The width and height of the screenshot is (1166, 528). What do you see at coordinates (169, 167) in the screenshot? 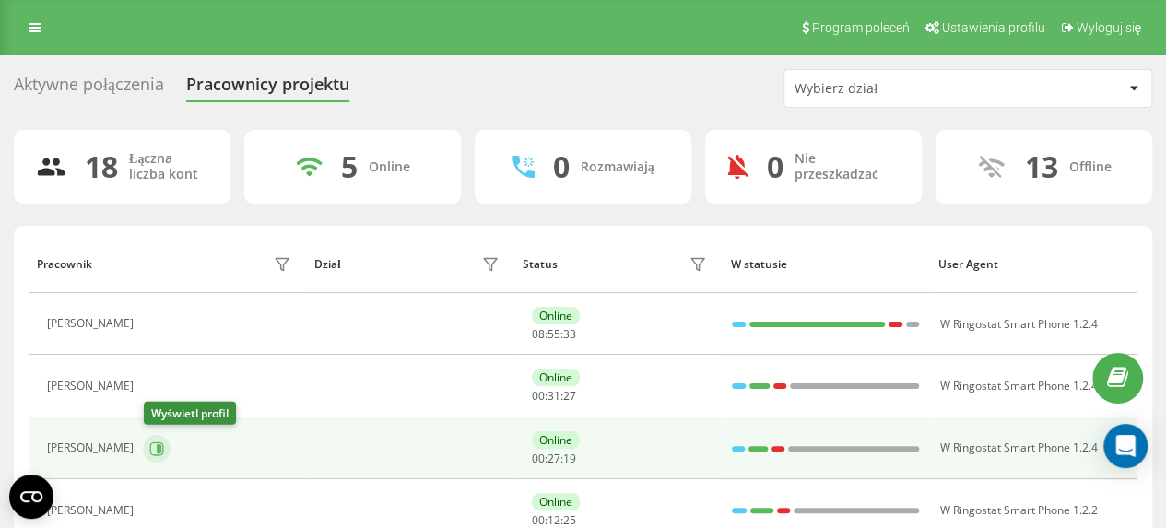
I see `div: Łączna liczba kont` at bounding box center [169, 167].